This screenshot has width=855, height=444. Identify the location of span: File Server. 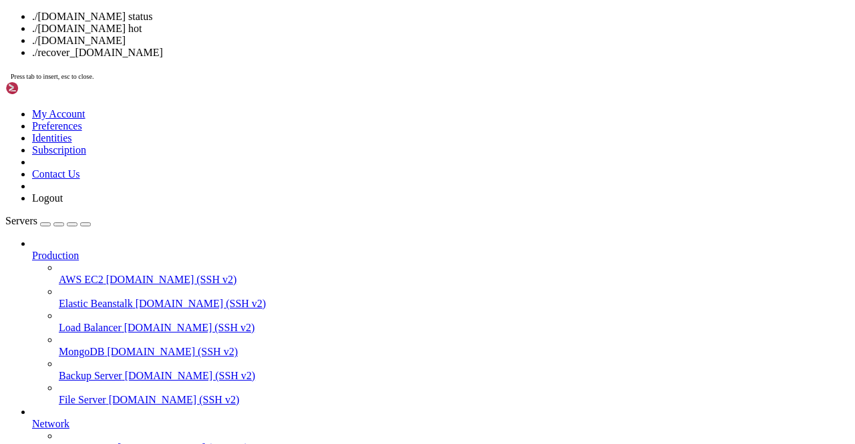
(82, 399).